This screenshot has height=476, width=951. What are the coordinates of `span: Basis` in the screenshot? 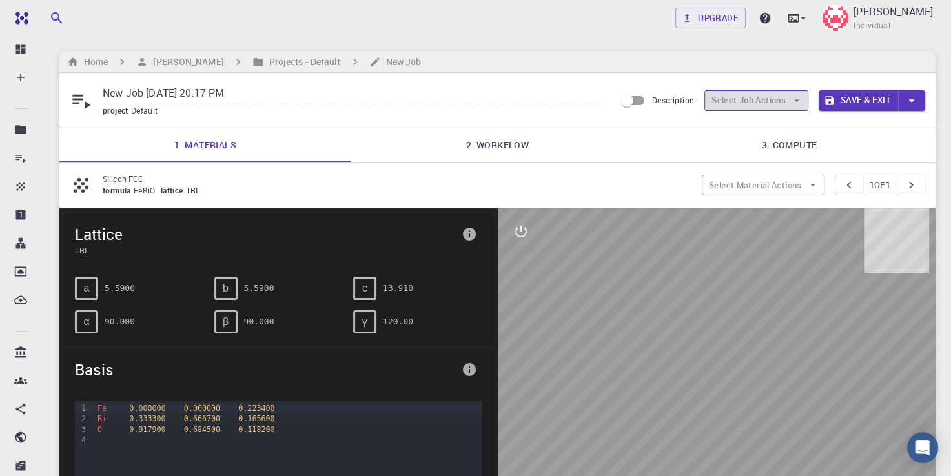 It's located at (265, 370).